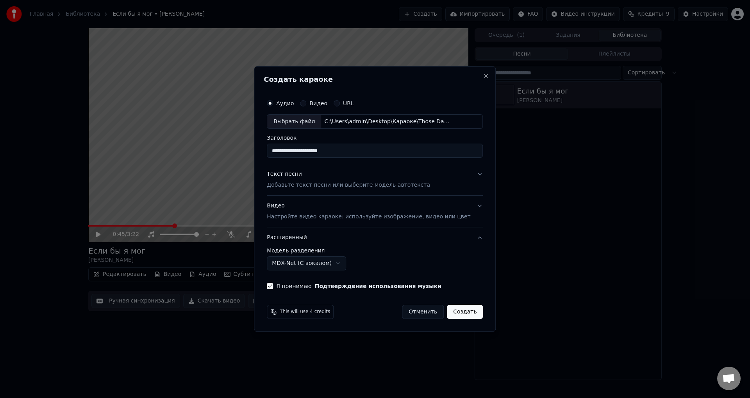 This screenshot has width=750, height=398. Describe the element at coordinates (319, 103) in the screenshot. I see `label: Видео` at that location.